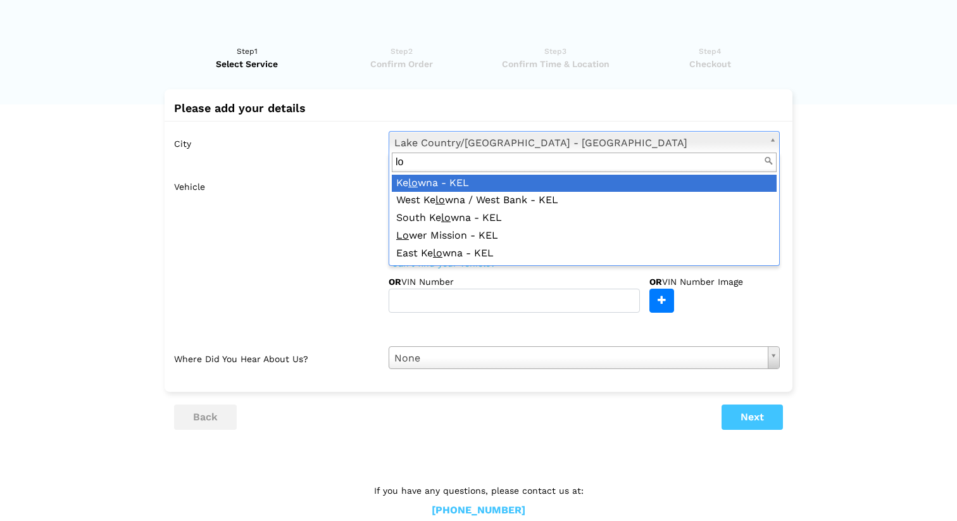 The image size is (957, 521). What do you see at coordinates (584, 183) in the screenshot?
I see `div: Ke wna - KEL` at bounding box center [584, 183].